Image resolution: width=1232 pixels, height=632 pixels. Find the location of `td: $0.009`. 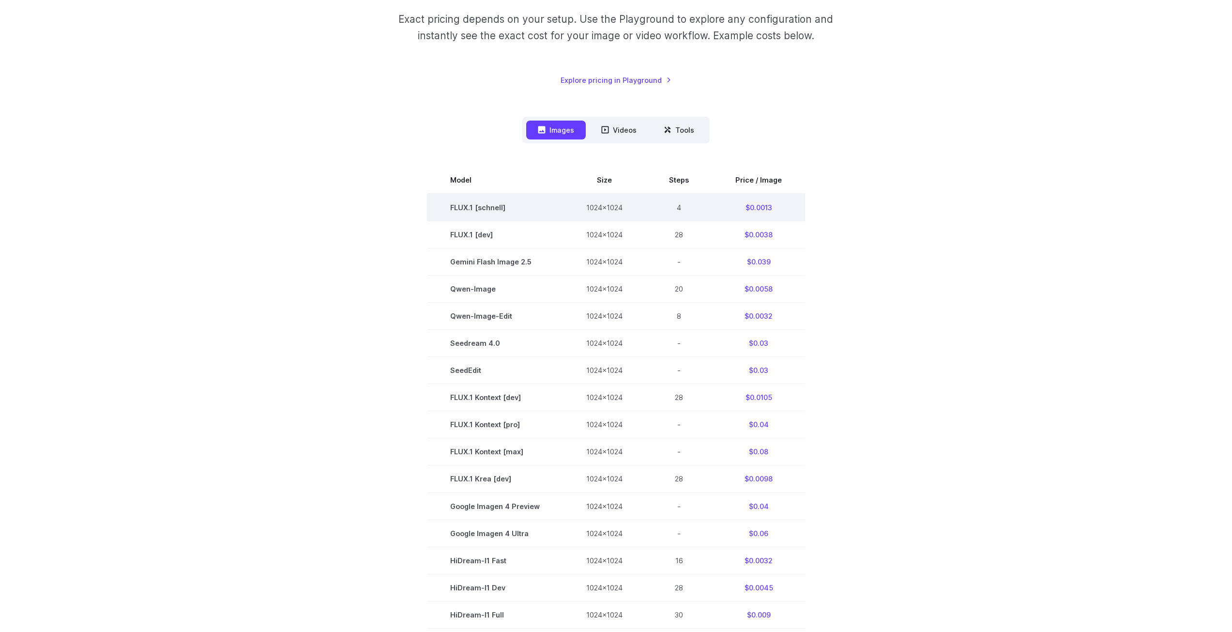

td: $0.009 is located at coordinates (758, 614).